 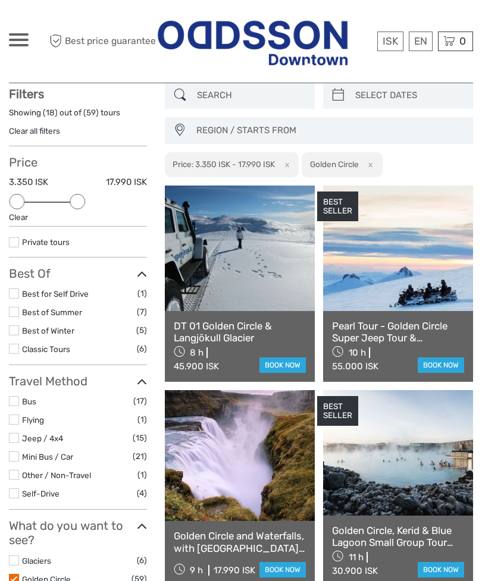 What do you see at coordinates (78, 273) in the screenshot?
I see `h3: Best Of` at bounding box center [78, 273].